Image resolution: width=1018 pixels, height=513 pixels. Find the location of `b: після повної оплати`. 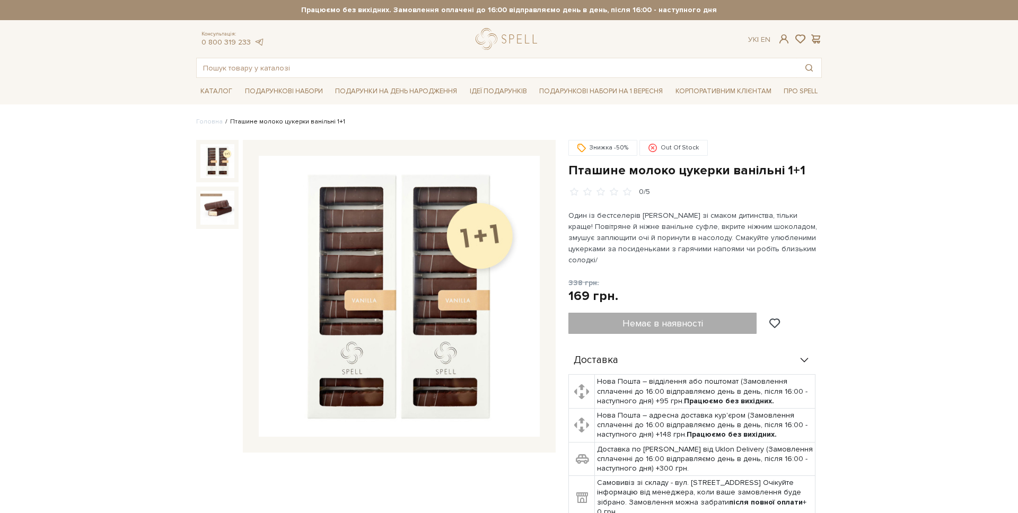

b: після повної оплати is located at coordinates (766, 502).